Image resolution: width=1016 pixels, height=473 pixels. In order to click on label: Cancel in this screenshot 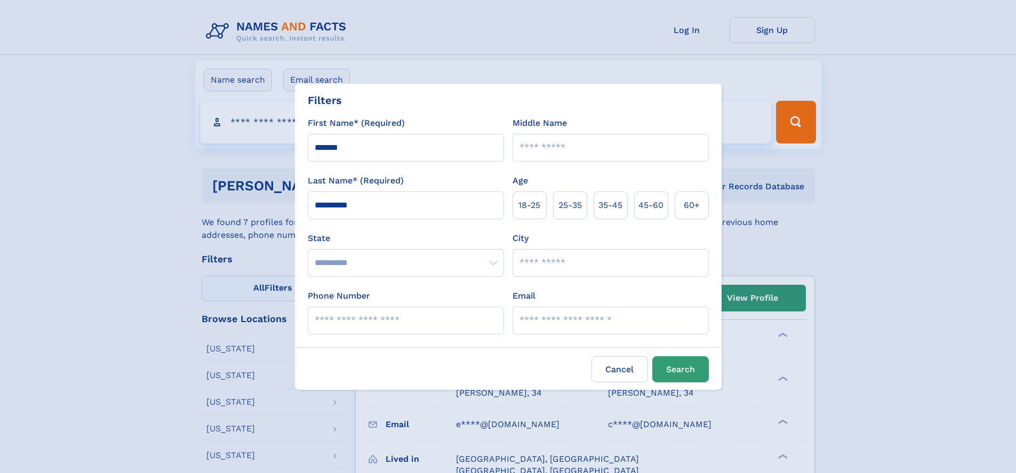, I will do `click(620, 369)`.